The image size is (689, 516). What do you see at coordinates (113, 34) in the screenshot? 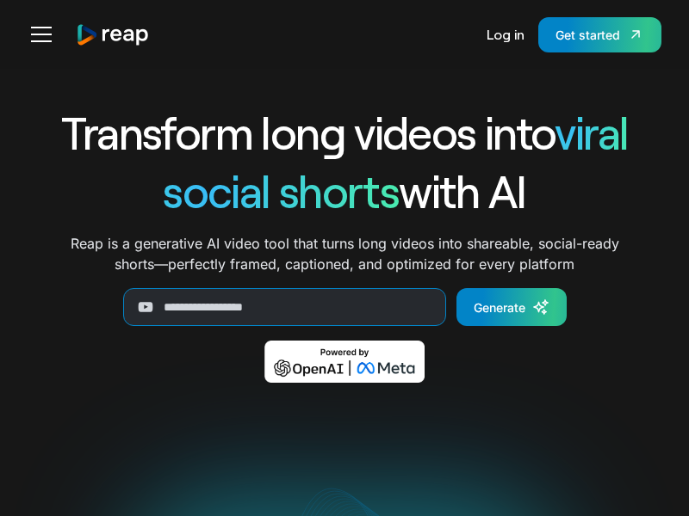
I see `a: home` at bounding box center [113, 34].